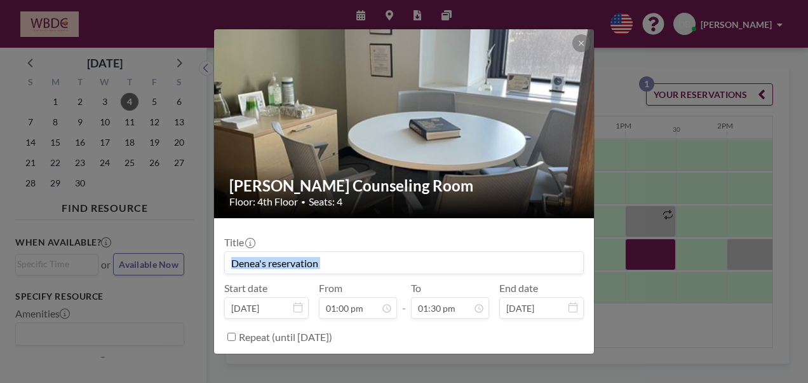  I want to click on label: End date, so click(519, 288).